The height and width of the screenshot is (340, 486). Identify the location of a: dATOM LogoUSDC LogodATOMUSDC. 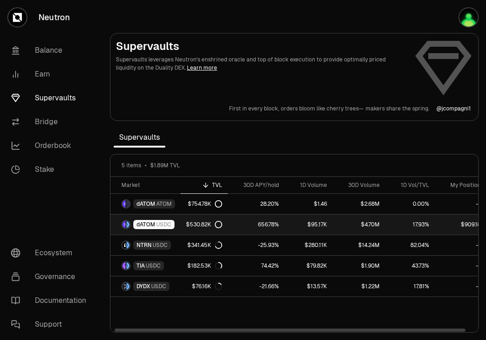
(145, 224).